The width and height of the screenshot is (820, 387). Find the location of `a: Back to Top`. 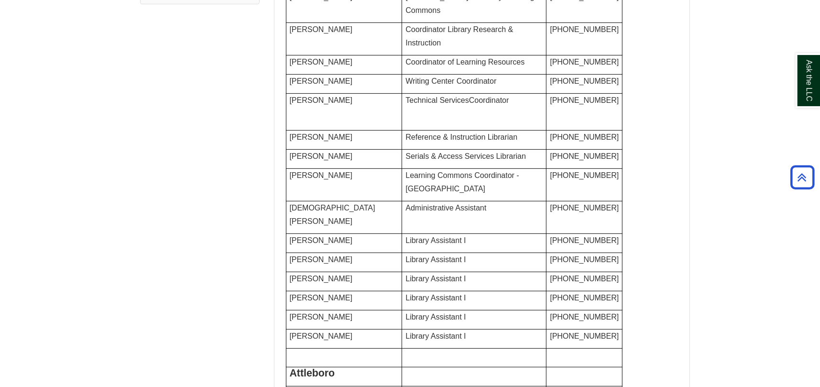

a: Back to Top is located at coordinates (802, 177).